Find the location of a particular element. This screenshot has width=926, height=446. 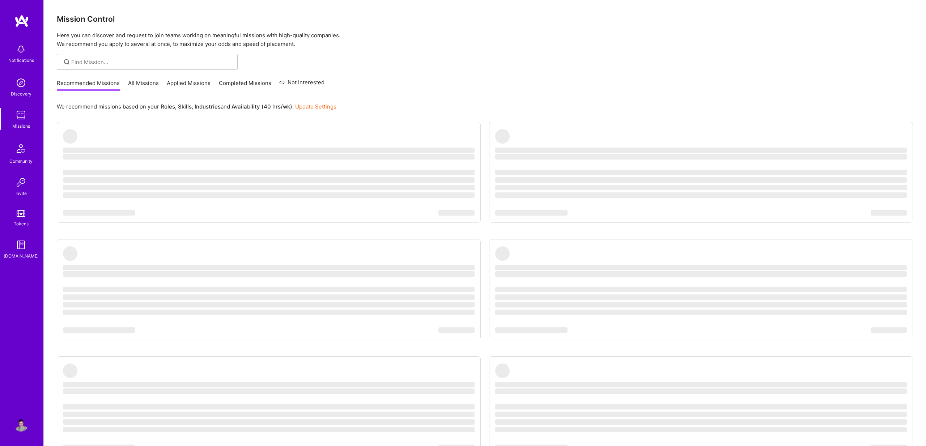

p: We recommend missions based on your , , and . is located at coordinates (196, 106).